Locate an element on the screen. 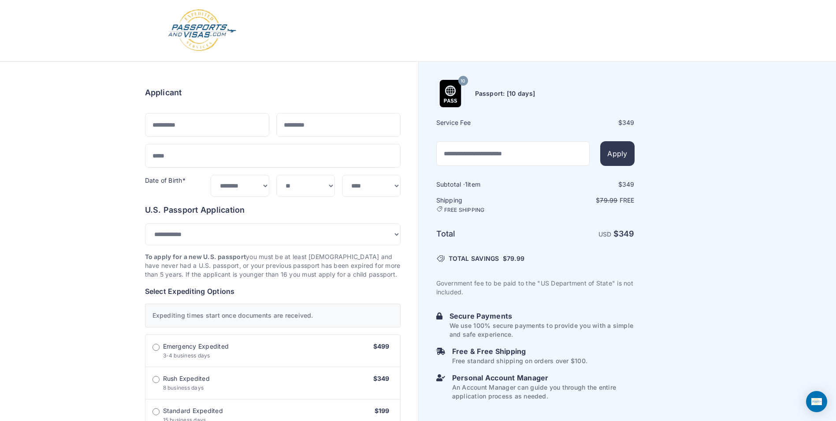 The width and height of the screenshot is (836, 421). span: Emergency Expedited is located at coordinates (196, 346).